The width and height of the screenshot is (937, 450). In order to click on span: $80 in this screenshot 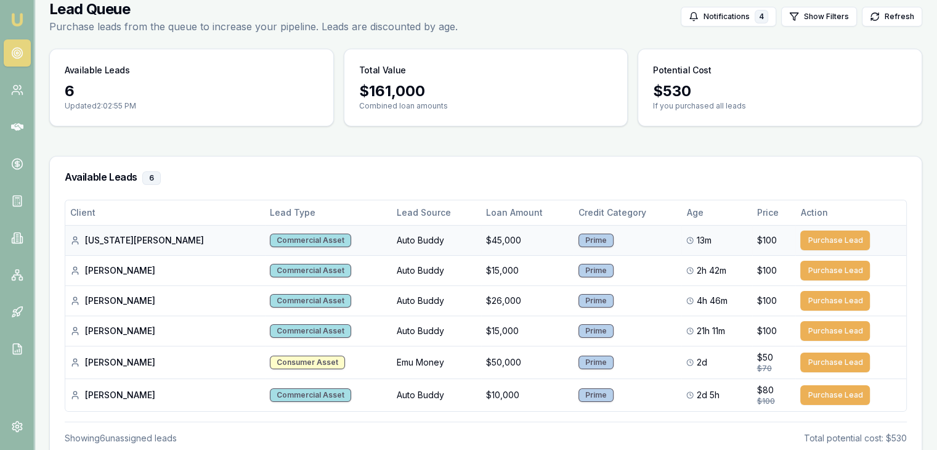, I will do `click(765, 390)`.